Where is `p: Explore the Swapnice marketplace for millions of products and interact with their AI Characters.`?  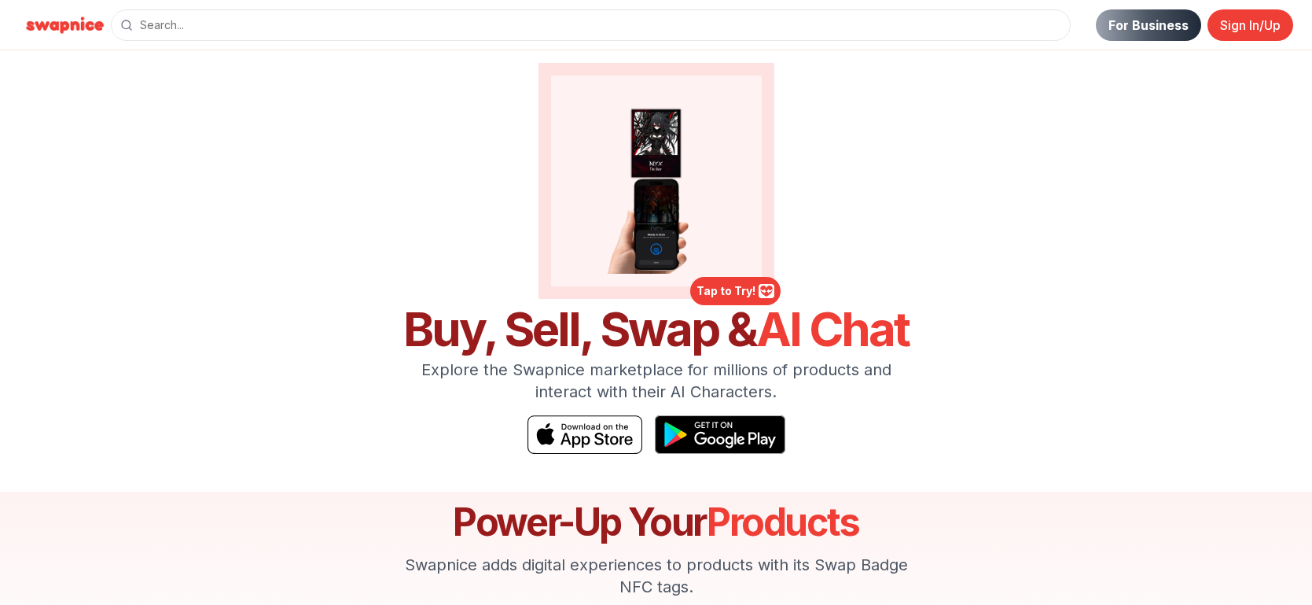 p: Explore the Swapnice marketplace for millions of products and interact with their AI Characters. is located at coordinates (656, 381).